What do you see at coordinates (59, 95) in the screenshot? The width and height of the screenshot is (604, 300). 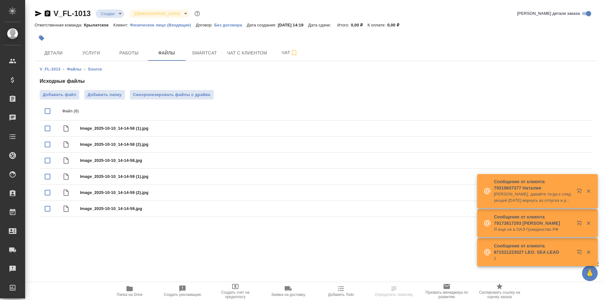 I see `label: Добавить файл` at bounding box center [59, 95].